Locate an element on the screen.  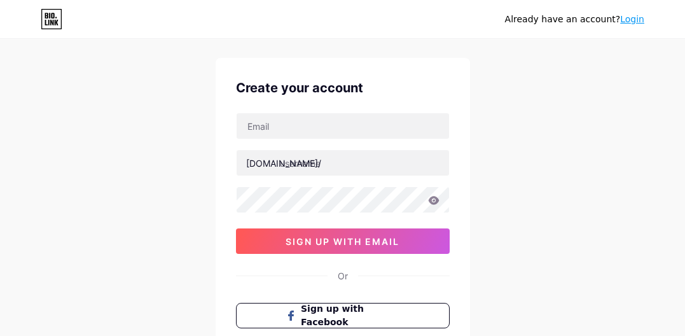
div: Create your account is located at coordinates (343, 88).